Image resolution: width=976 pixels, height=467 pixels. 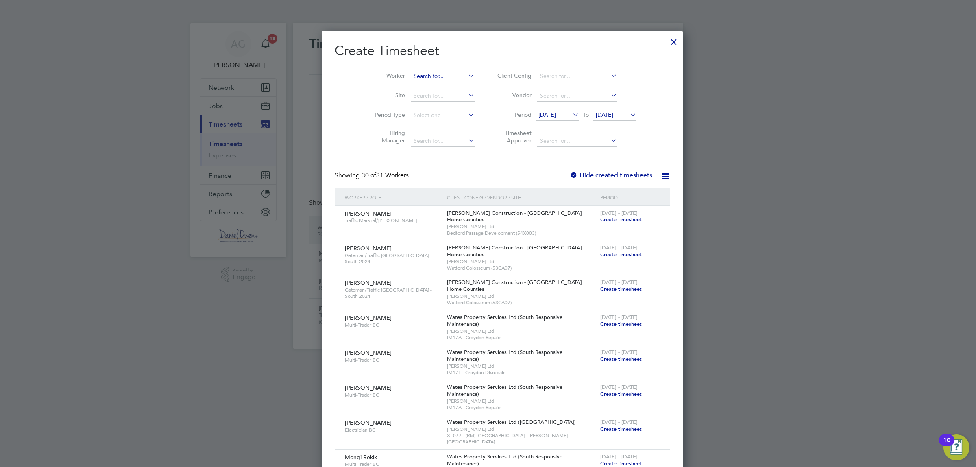 What do you see at coordinates (387, 115) in the screenshot?
I see `label: Period Type` at bounding box center [387, 115].